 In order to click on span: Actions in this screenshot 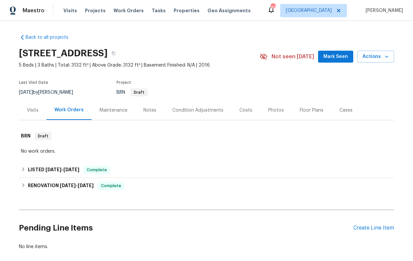, I will do `click(375, 57)`.